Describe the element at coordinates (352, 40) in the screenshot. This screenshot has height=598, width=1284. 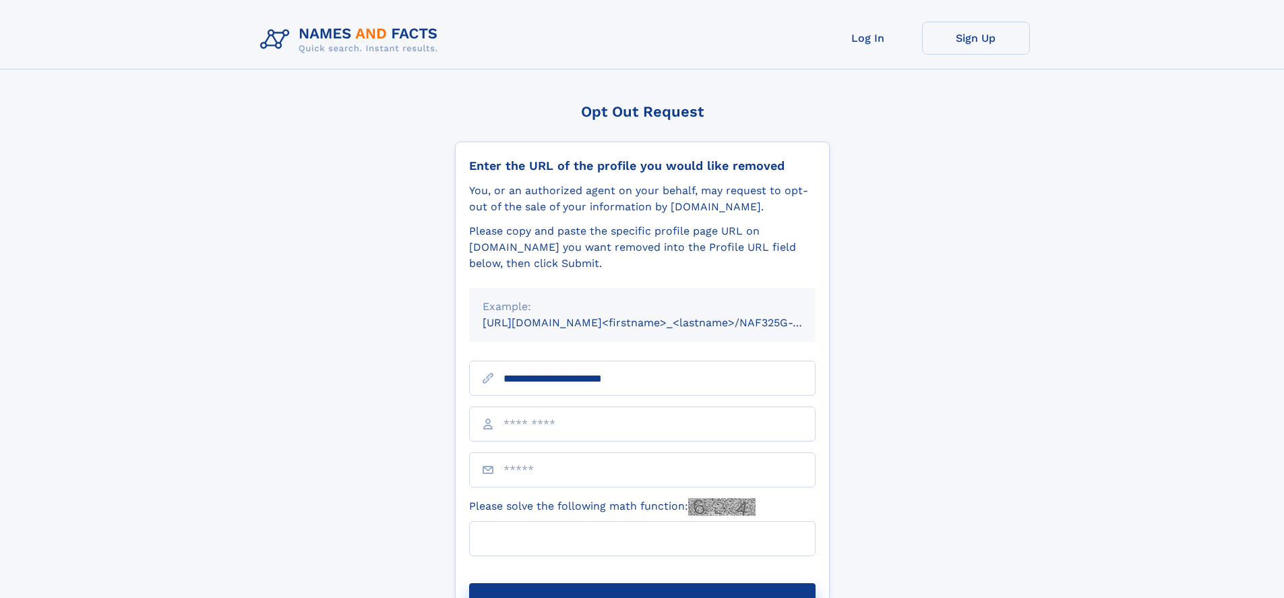
I see `img: Logo Names and Facts` at that location.